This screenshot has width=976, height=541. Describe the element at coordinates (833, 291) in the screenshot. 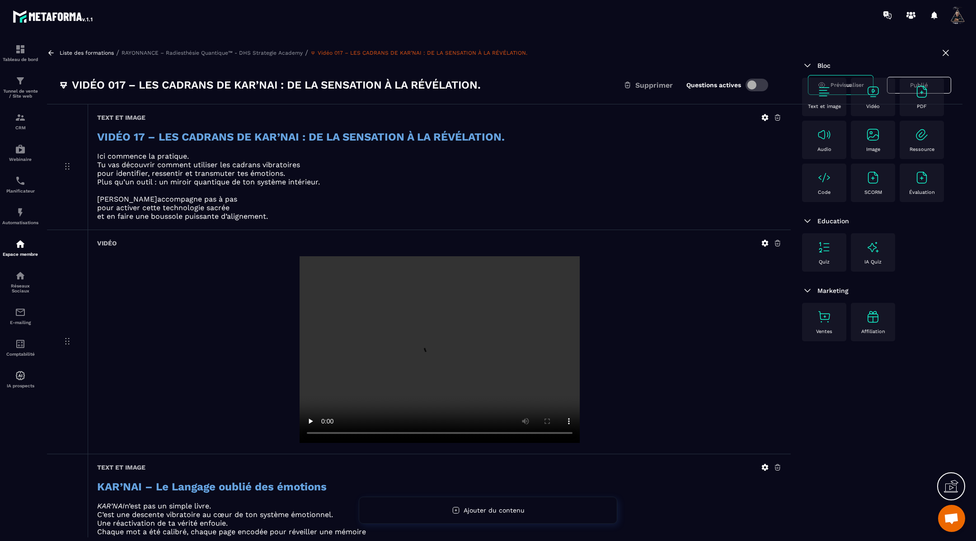

I see `span: Marketing` at that location.